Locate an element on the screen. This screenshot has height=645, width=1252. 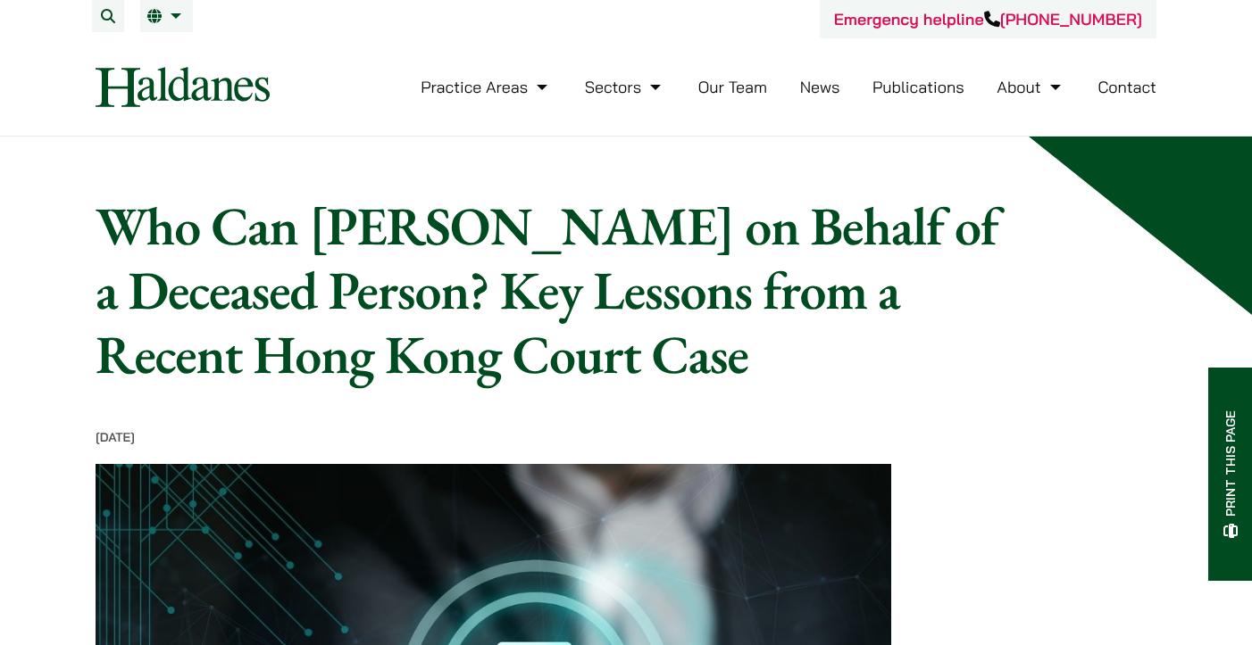
a: Sectors is located at coordinates (625, 87).